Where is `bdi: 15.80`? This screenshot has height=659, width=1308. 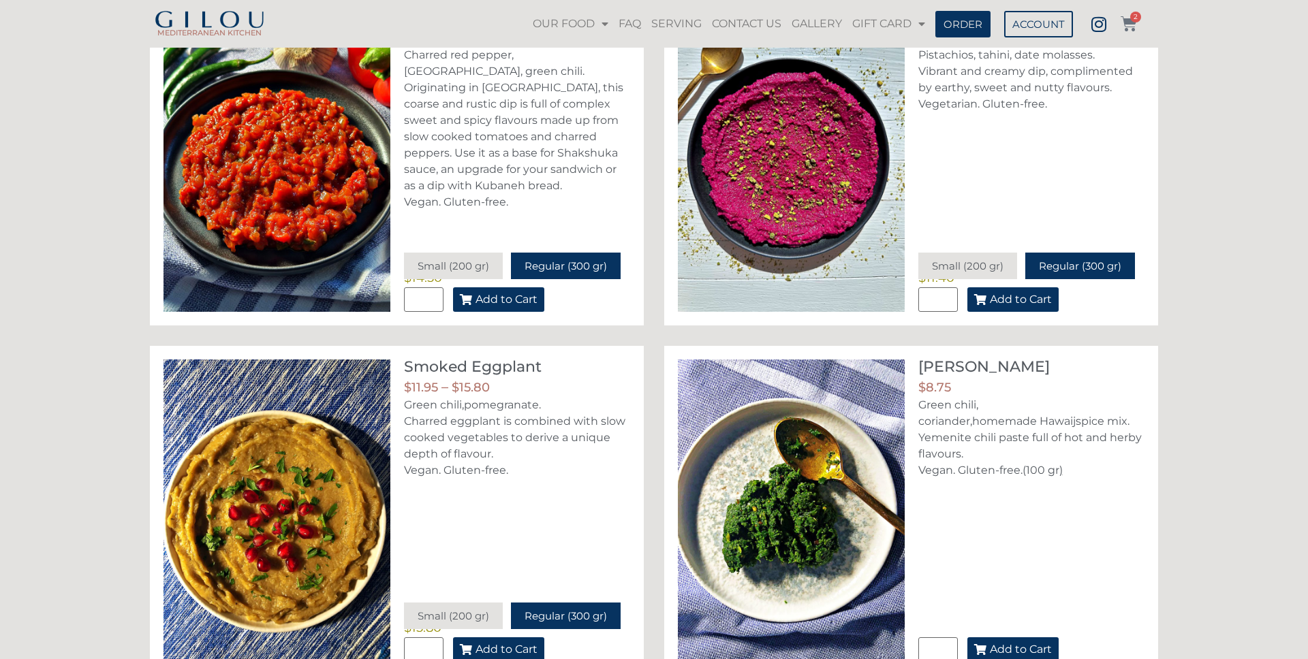
bdi: 15.80 is located at coordinates (471, 388).